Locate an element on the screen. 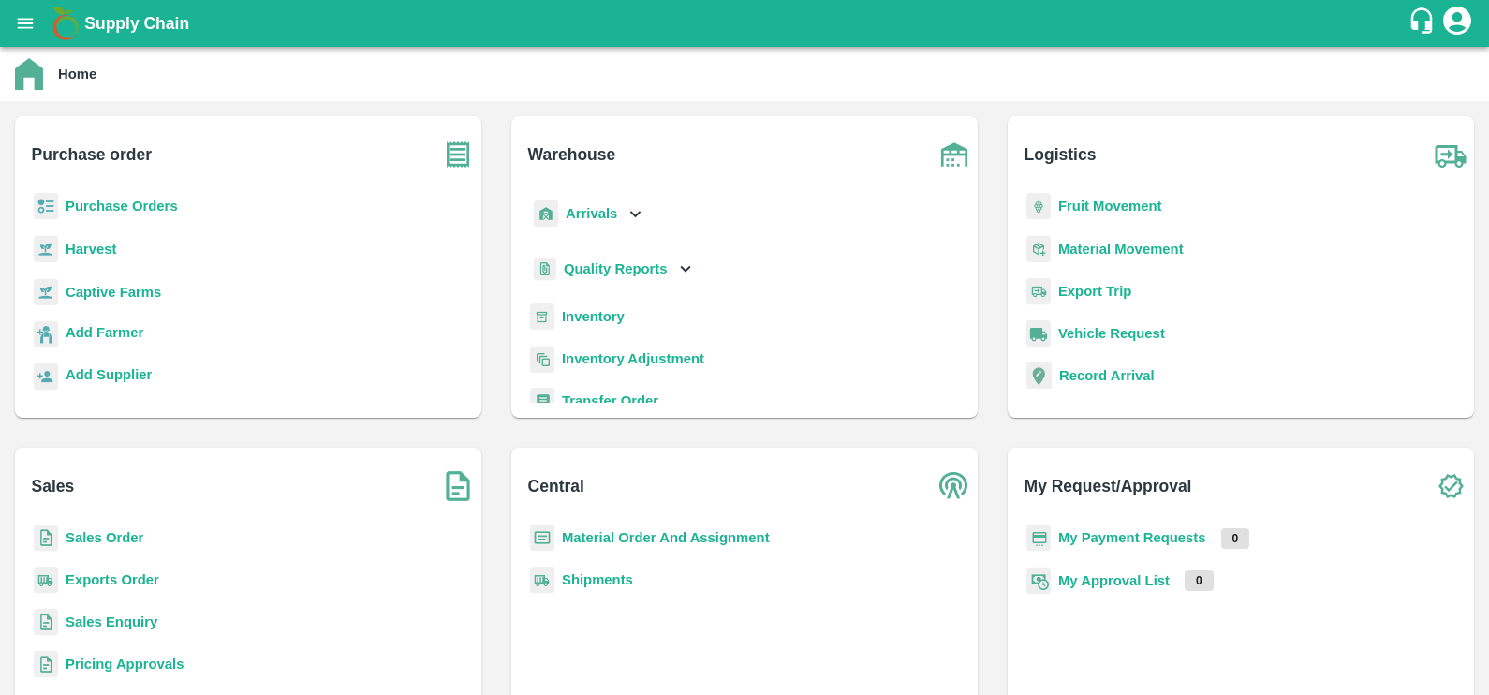  img: supplier is located at coordinates (46, 377).